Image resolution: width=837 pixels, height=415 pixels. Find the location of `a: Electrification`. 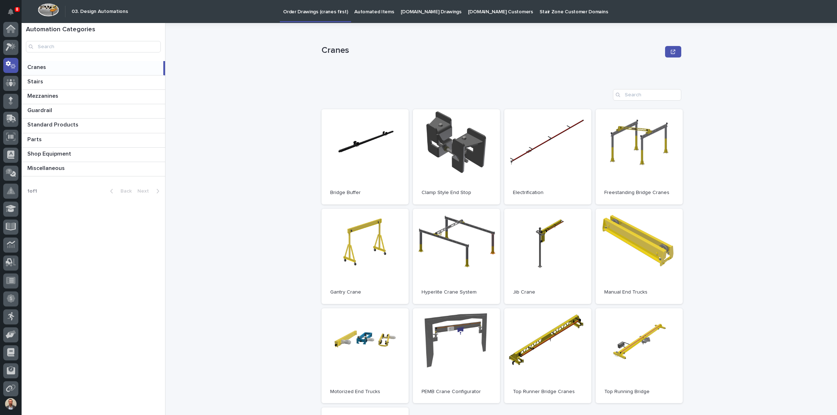

a: Electrification is located at coordinates (548, 157).